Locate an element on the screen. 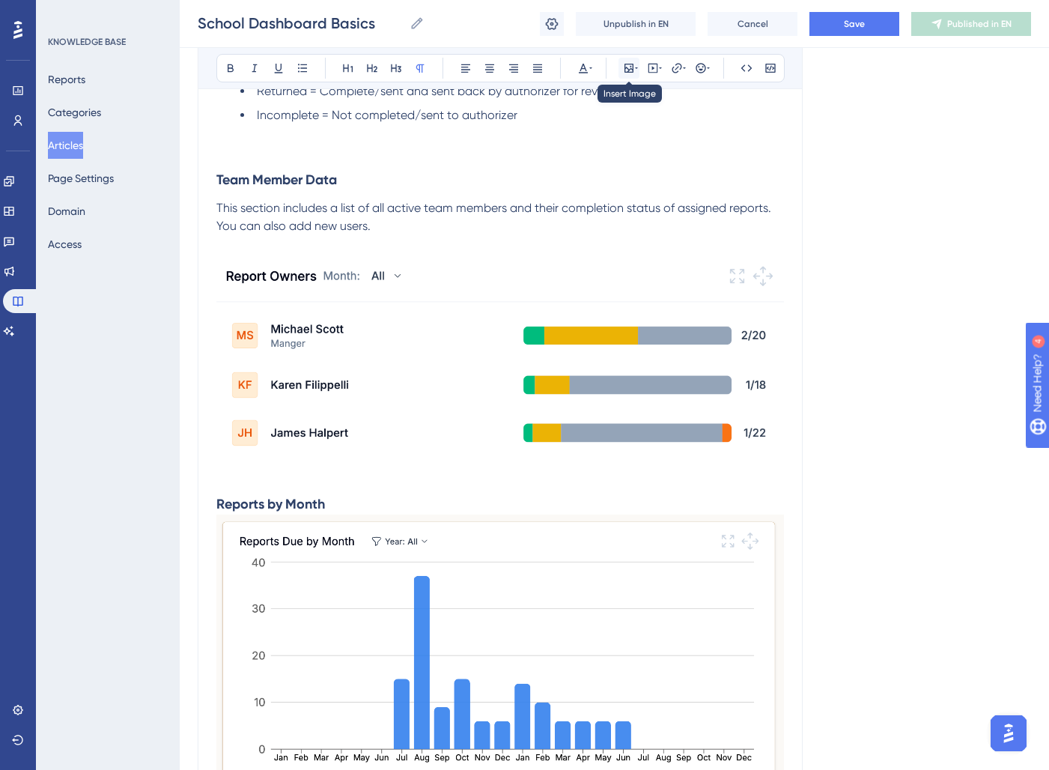 The image size is (1049, 770). img: launcher-image-alternative-text is located at coordinates (22, 22).